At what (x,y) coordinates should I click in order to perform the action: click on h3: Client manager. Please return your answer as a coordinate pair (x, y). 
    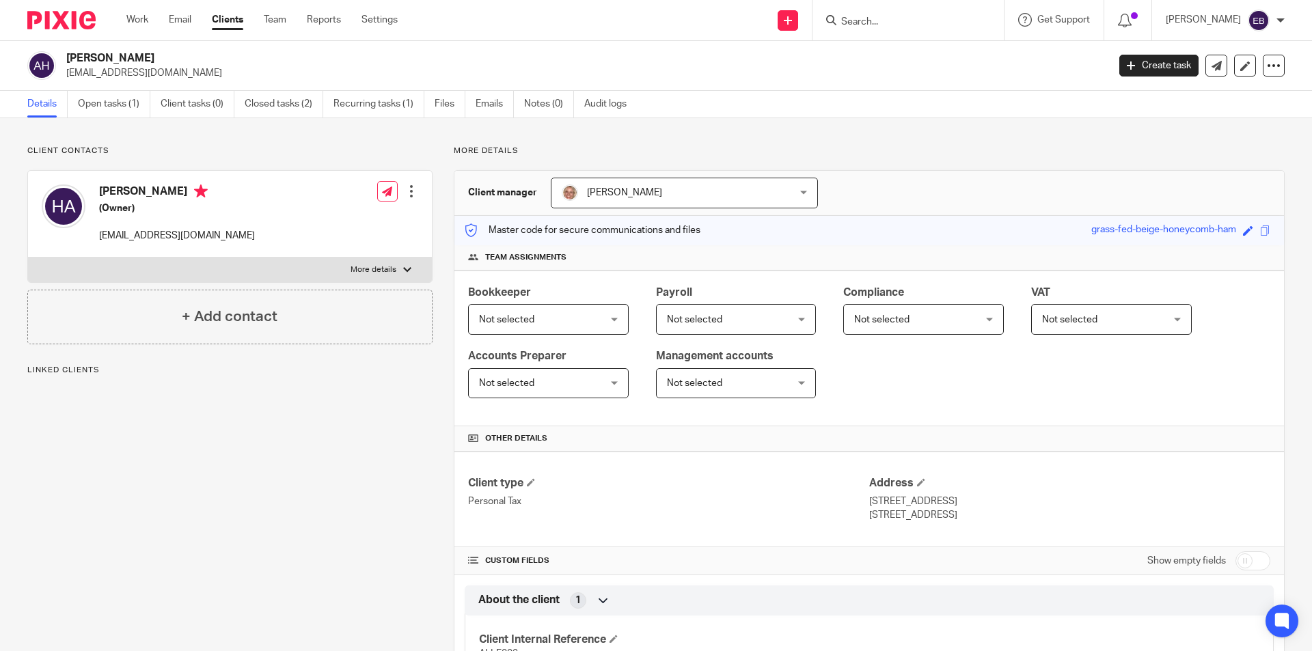
    Looking at the image, I should click on (502, 193).